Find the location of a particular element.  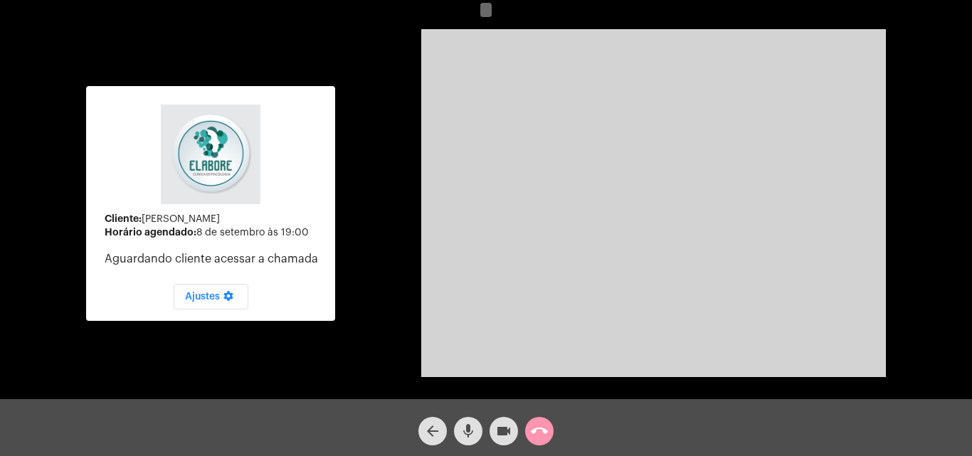

img: 4c6856f8-84c7-1050-da6c-cc5081a5dbaf.jpg is located at coordinates (211, 154).